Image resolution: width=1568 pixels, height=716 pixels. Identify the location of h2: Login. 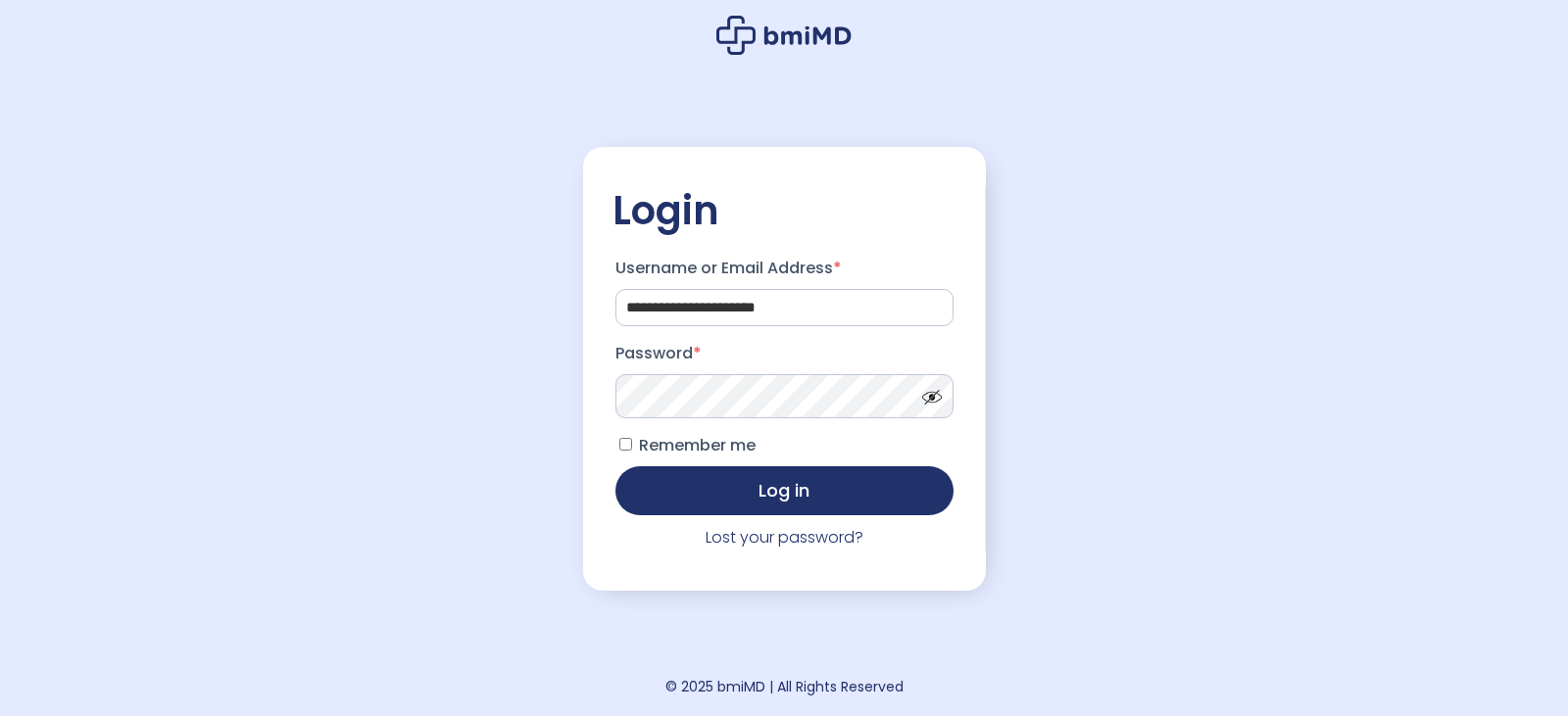
(784, 211).